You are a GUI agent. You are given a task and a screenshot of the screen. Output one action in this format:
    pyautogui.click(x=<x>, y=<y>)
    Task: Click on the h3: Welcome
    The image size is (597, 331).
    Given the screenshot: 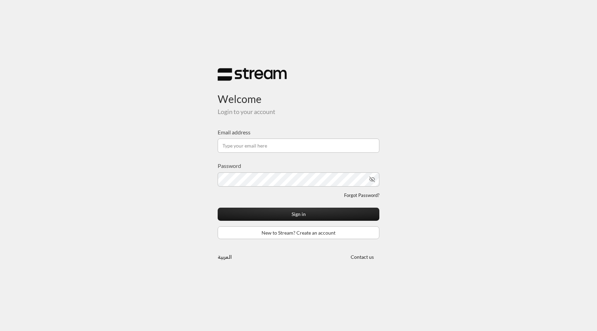 What is the action you would take?
    pyautogui.click(x=299, y=93)
    